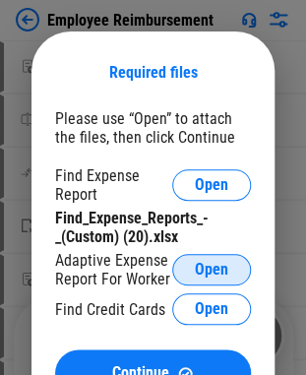  What do you see at coordinates (153, 72) in the screenshot?
I see `div: Required files` at bounding box center [153, 72].